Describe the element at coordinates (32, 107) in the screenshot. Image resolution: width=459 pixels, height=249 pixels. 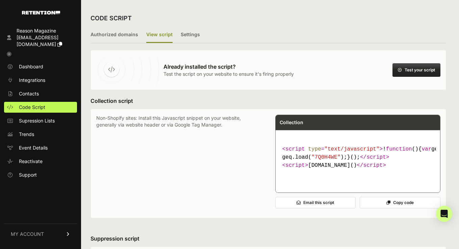
I see `span: Code Script` at that location.